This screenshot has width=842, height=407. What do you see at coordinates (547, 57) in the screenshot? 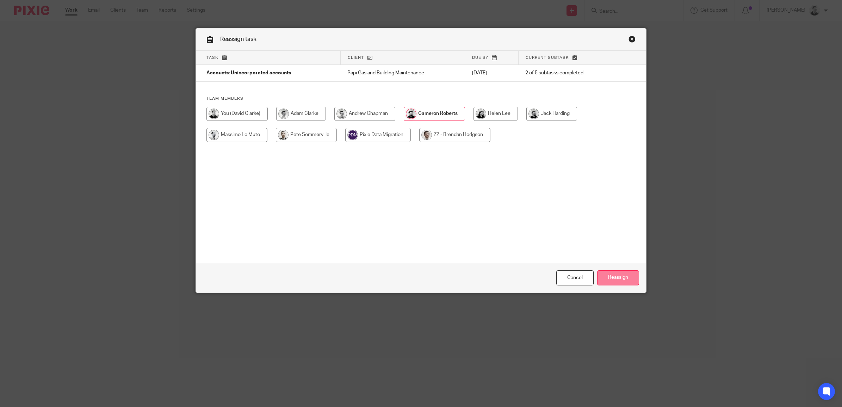
I see `span: Current subtask` at bounding box center [547, 57].